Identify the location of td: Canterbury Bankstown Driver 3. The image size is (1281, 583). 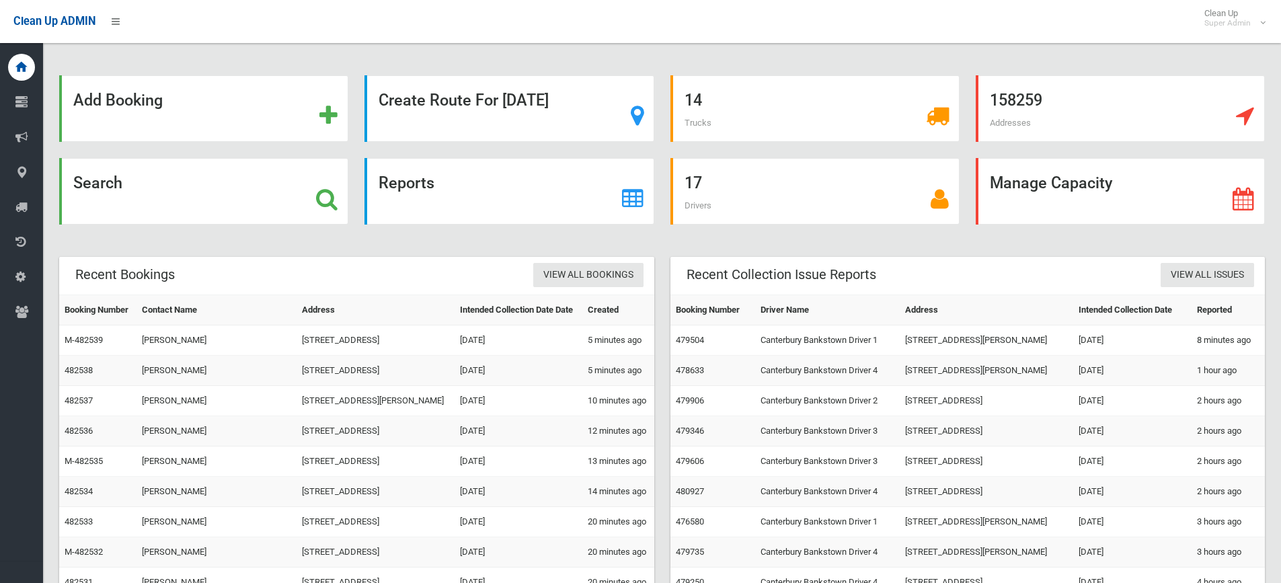
(828, 461).